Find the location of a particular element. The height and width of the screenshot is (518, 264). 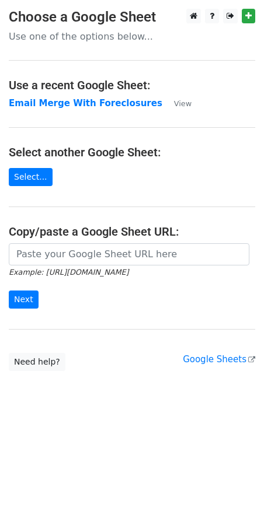

p: Use one of the options below... is located at coordinates (132, 36).